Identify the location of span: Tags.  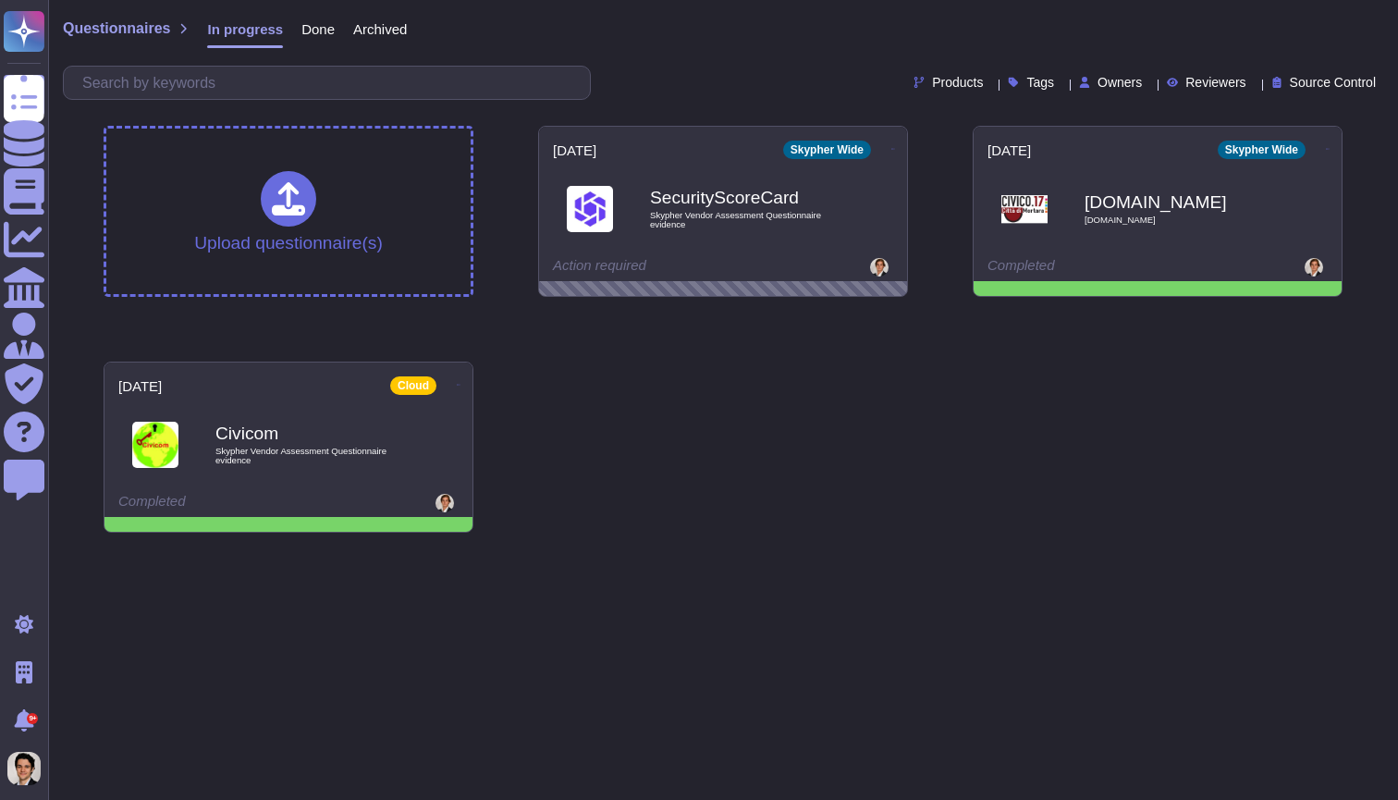
(1041, 82).